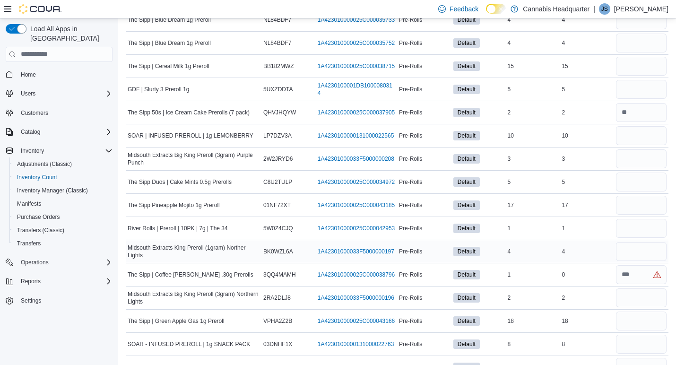  I want to click on button: Inventory Manager (Classic), so click(63, 191).